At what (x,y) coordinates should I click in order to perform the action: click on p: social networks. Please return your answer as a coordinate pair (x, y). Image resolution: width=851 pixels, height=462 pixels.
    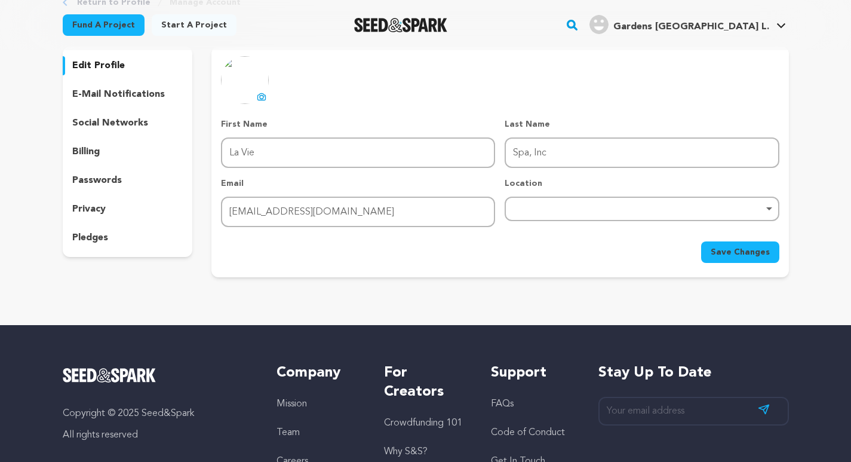
    Looking at the image, I should click on (110, 123).